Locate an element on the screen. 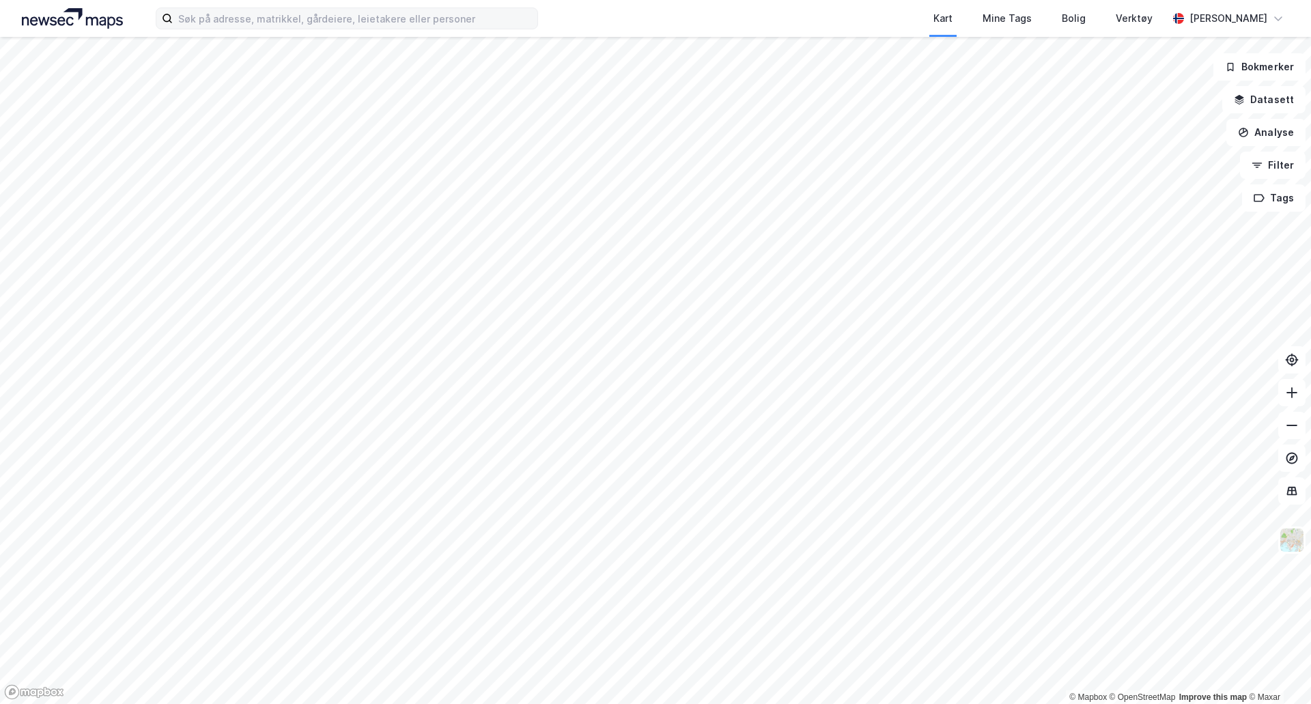 This screenshot has height=704, width=1311. div: Verktøy is located at coordinates (1134, 18).